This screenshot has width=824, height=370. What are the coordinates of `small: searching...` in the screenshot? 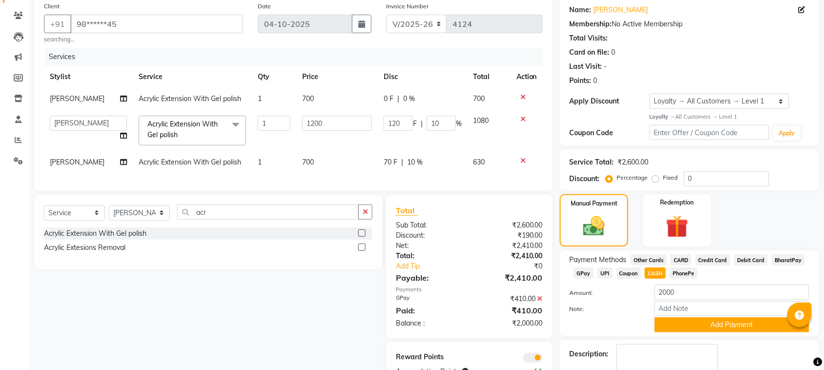 It's located at (144, 40).